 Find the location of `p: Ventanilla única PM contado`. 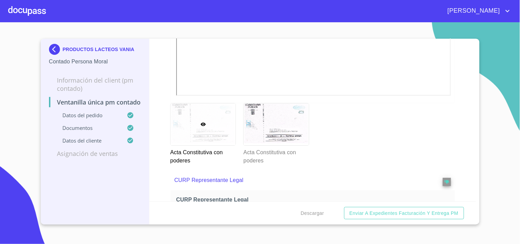

p: Ventanilla única PM contado is located at coordinates (95, 102).